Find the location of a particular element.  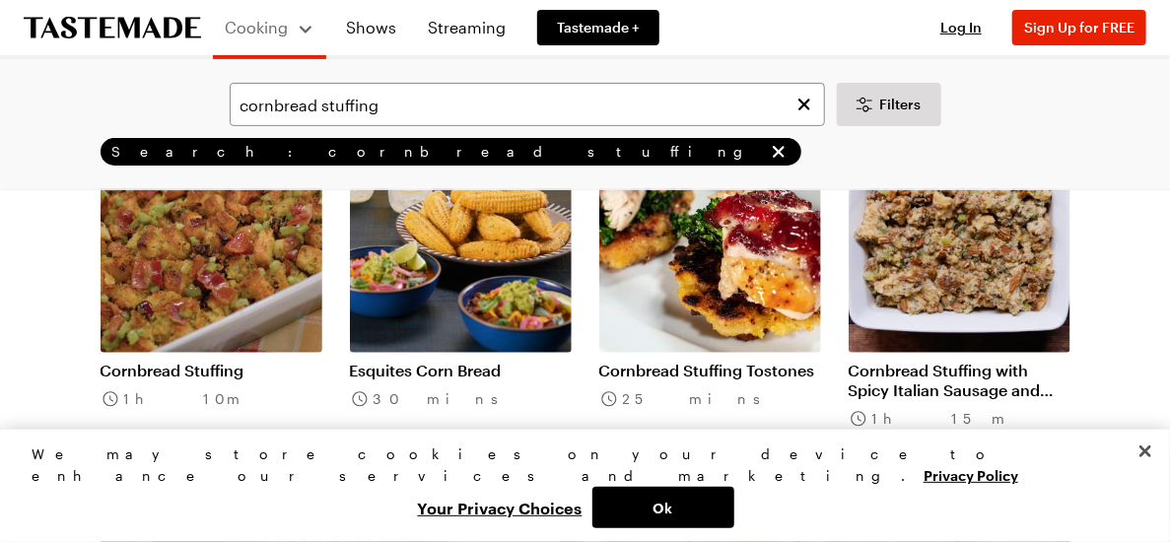

span: Tastemade + is located at coordinates (598, 28).